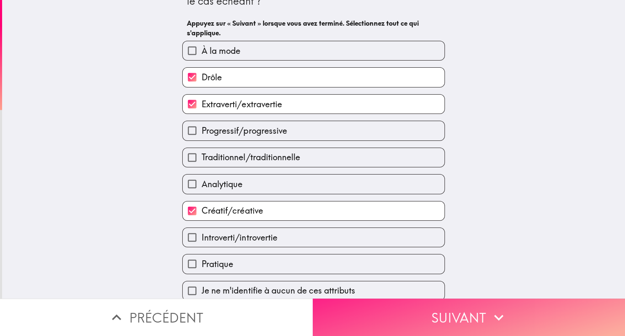 The height and width of the screenshot is (336, 625). What do you see at coordinates (278, 291) in the screenshot?
I see `span: Je ne m'identifie à aucun de ces attributs` at bounding box center [278, 291].